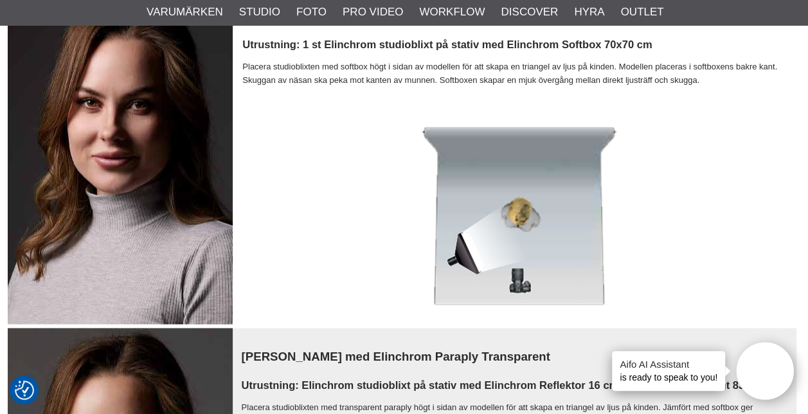 Image resolution: width=808 pixels, height=414 pixels. Describe the element at coordinates (589, 12) in the screenshot. I see `a: Hyra` at that location.